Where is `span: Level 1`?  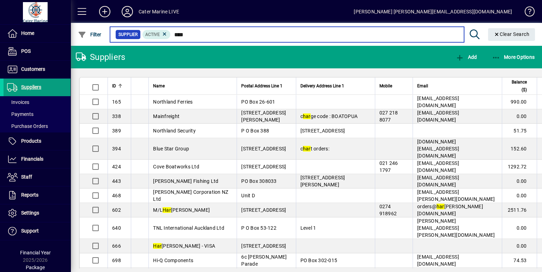
span: Level 1 is located at coordinates (308, 228).